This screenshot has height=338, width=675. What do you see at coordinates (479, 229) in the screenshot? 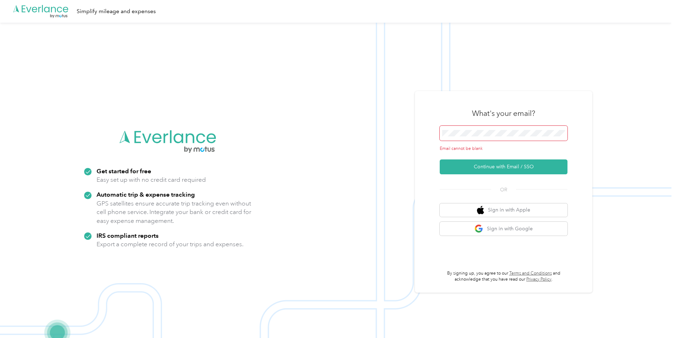
I see `img: google logo` at bounding box center [479, 229].